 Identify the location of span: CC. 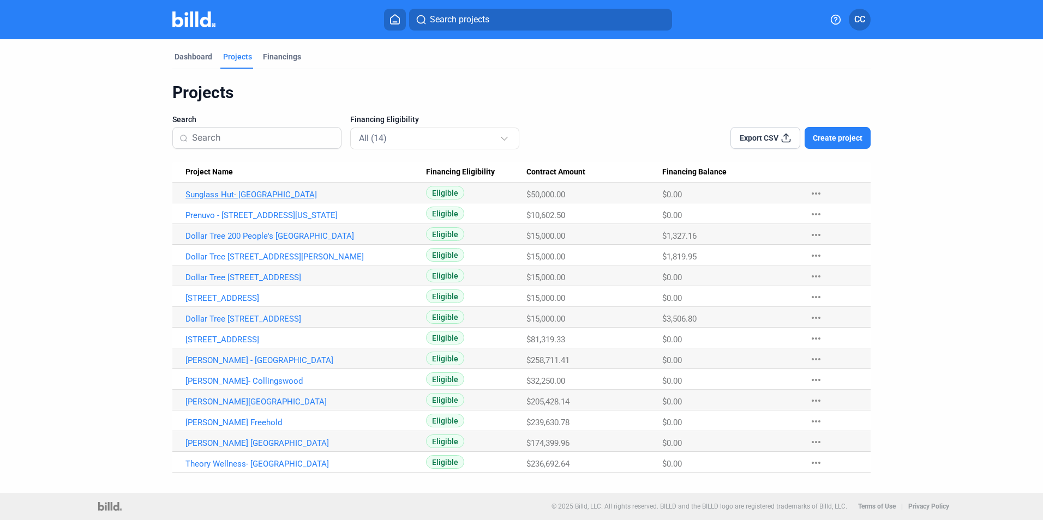
(860, 20).